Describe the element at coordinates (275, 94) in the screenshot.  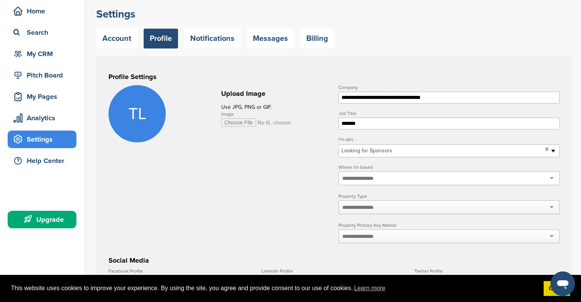
I see `h2: Upload Image` at that location.